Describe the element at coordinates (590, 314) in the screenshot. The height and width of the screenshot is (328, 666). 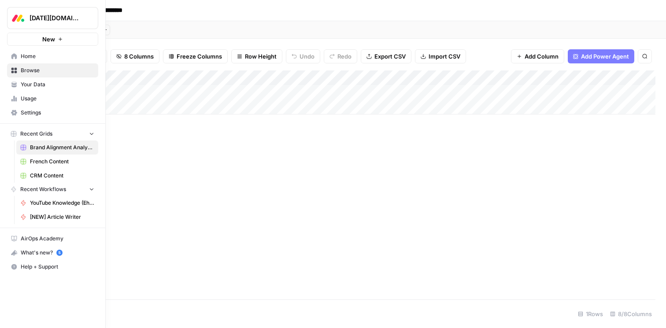
I see `div: 1 Rows` at that location.